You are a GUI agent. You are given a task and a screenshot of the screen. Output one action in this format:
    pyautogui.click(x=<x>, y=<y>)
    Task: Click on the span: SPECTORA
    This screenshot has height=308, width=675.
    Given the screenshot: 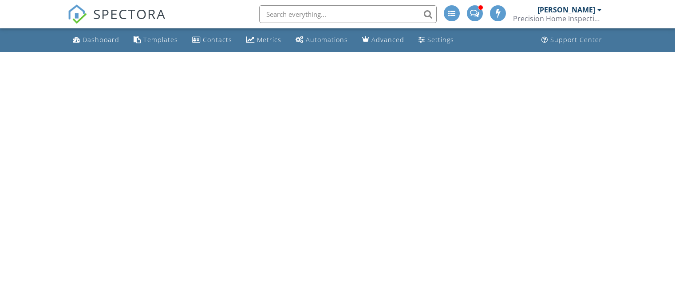 What is the action you would take?
    pyautogui.click(x=130, y=14)
    